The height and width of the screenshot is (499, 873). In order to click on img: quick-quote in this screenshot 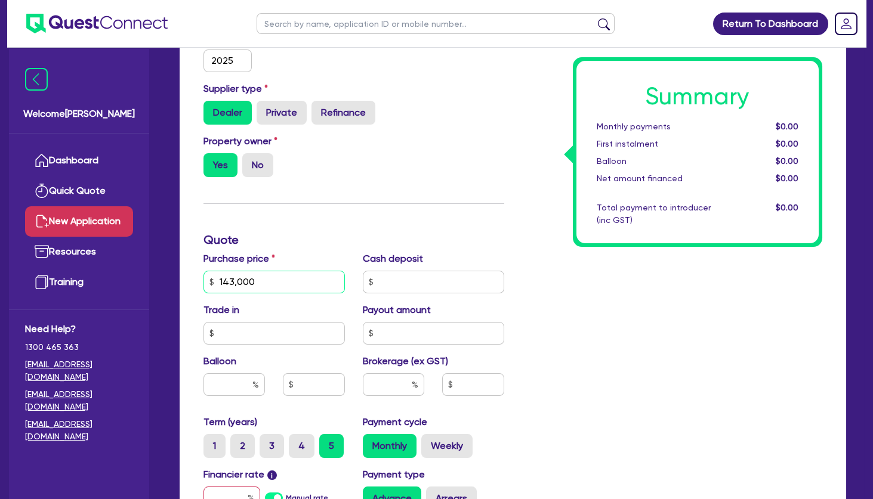, I will do `click(42, 191)`.